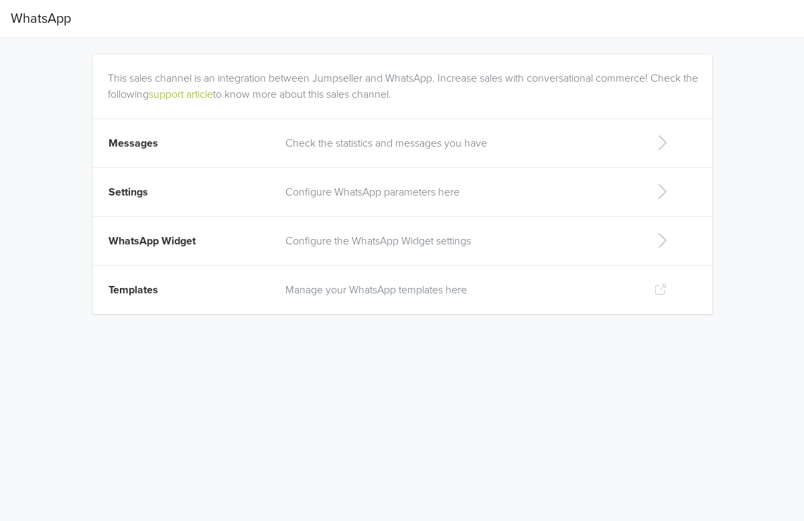  I want to click on span: Settings, so click(128, 192).